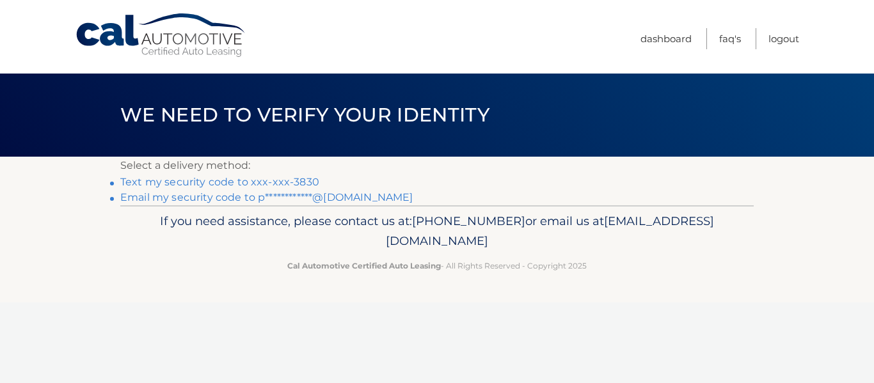  Describe the element at coordinates (305, 115) in the screenshot. I see `span: We need to verify your identity` at that location.